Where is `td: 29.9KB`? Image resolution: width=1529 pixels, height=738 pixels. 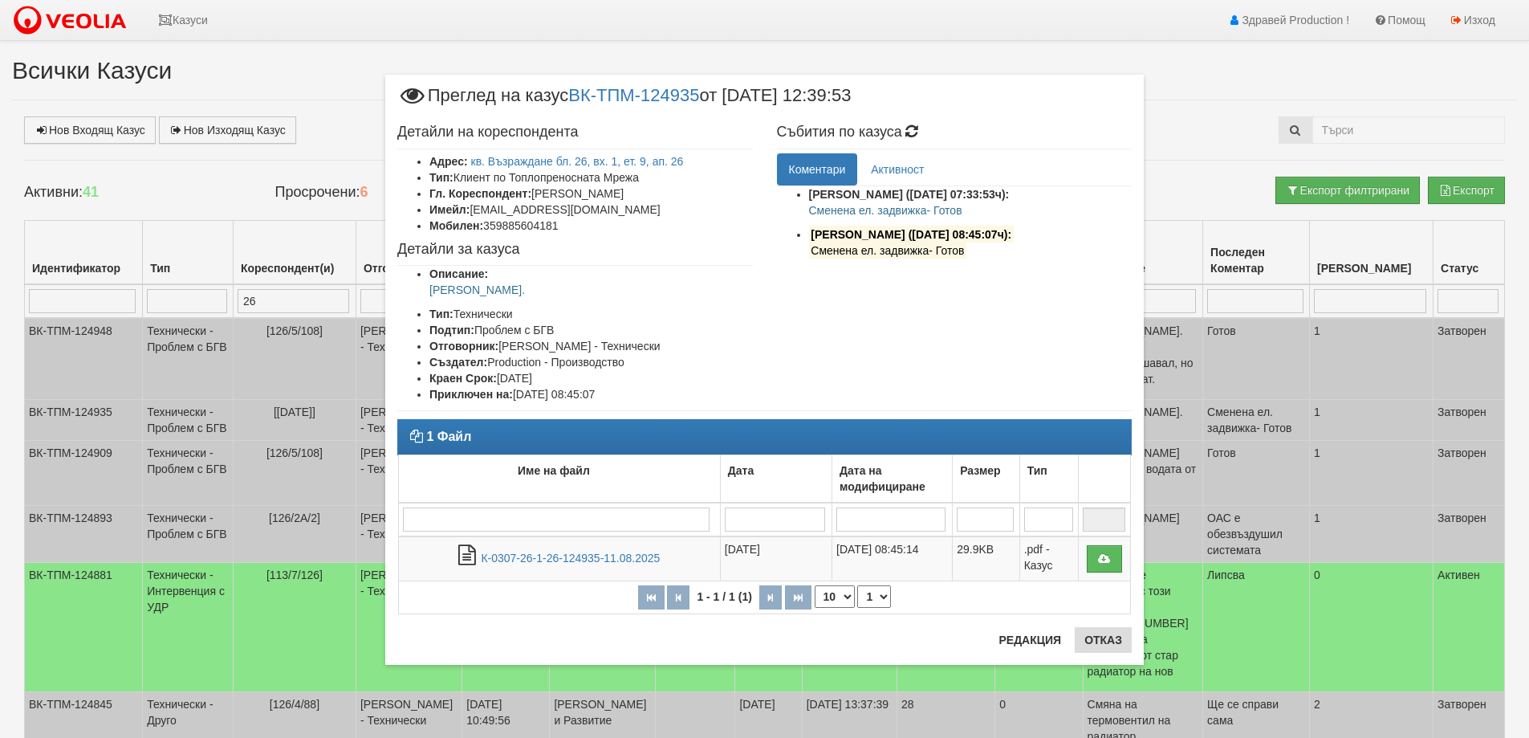 td: 29.9KB is located at coordinates (986, 559).